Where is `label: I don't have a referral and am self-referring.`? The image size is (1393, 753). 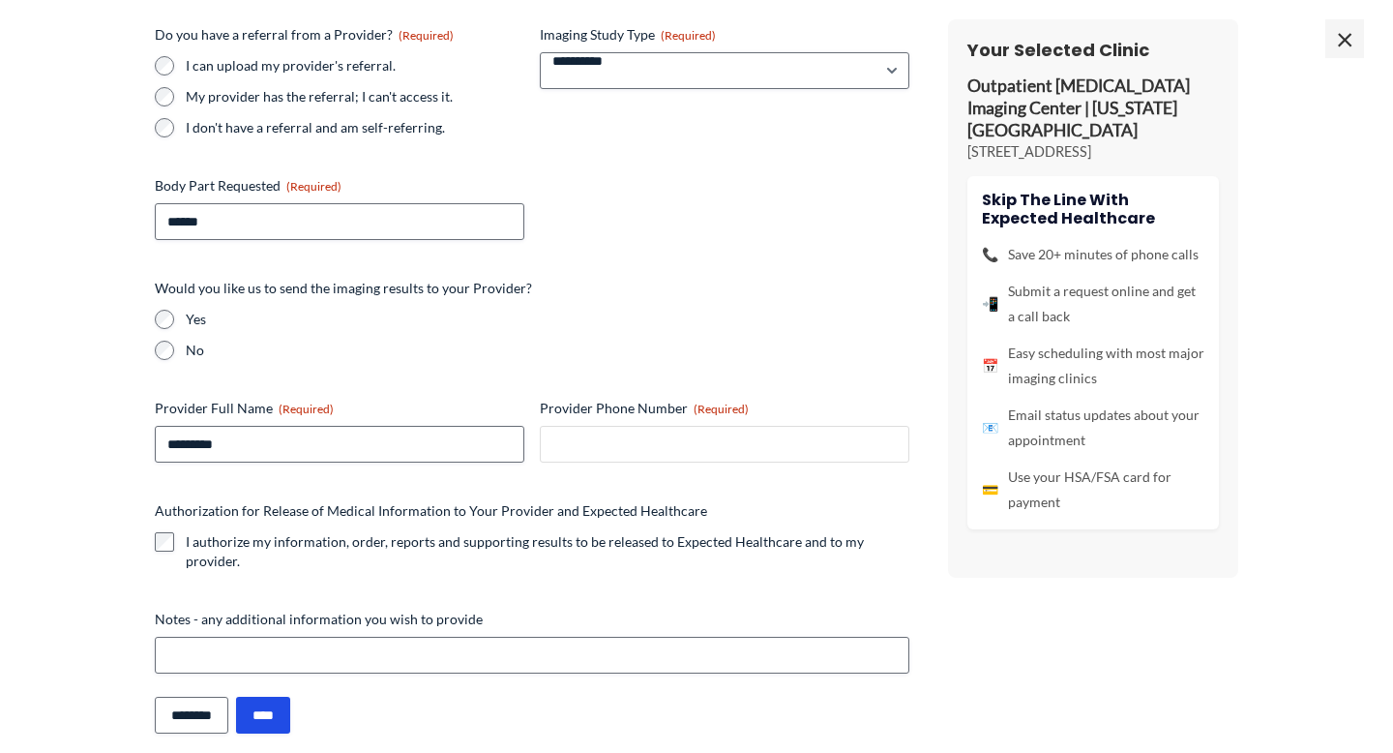
label: I don't have a referral and am self-referring. is located at coordinates (355, 128).